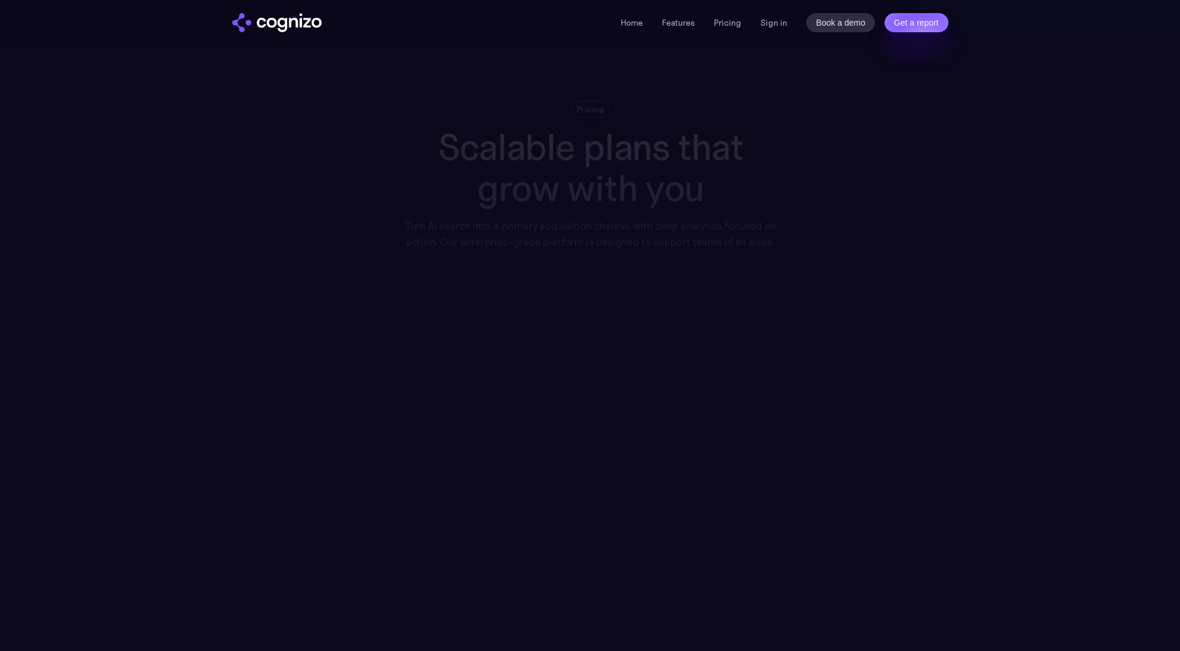 This screenshot has width=1180, height=651. I want to click on h1: Scalable plans that grow with you, so click(590, 168).